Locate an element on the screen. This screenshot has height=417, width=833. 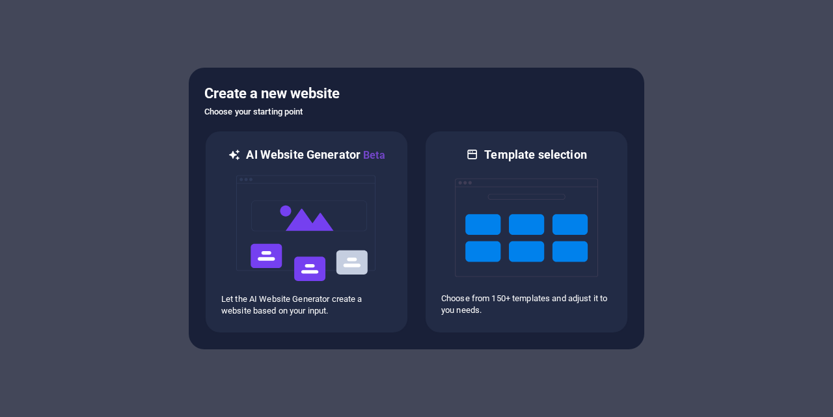
p: Choose from 150+ templates and adjust it to you needs. is located at coordinates (526, 305).